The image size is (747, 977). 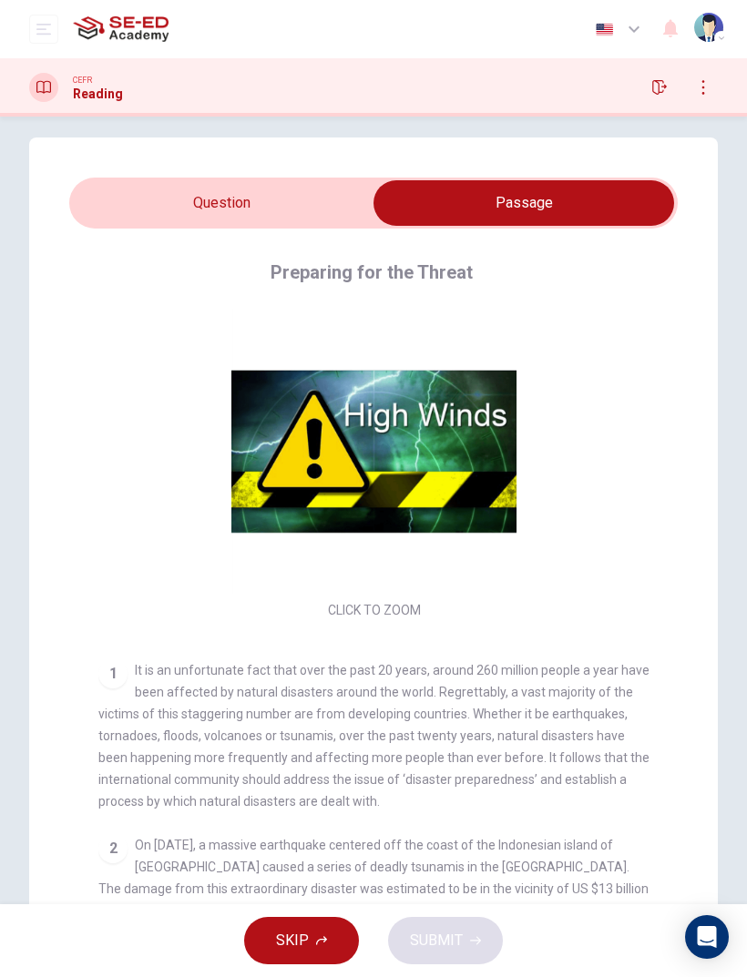 I want to click on div: 1, so click(x=113, y=674).